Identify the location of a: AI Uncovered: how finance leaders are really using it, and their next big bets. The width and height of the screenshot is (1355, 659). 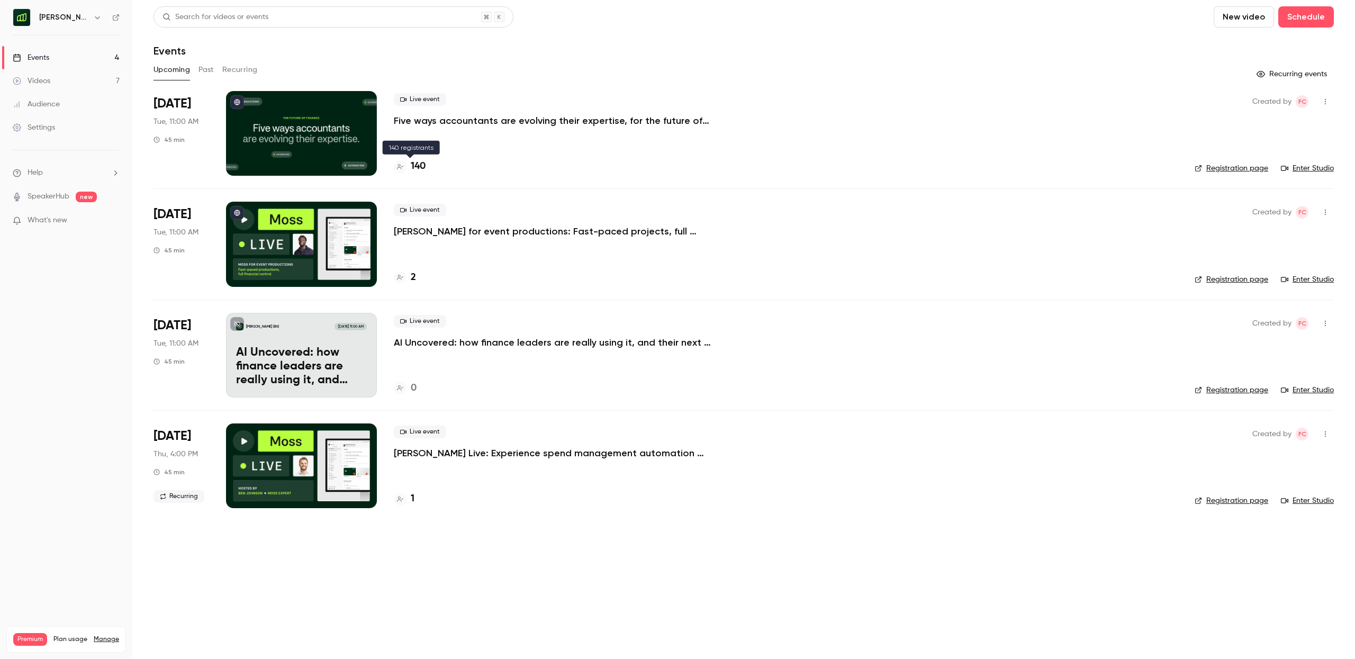
(553, 343).